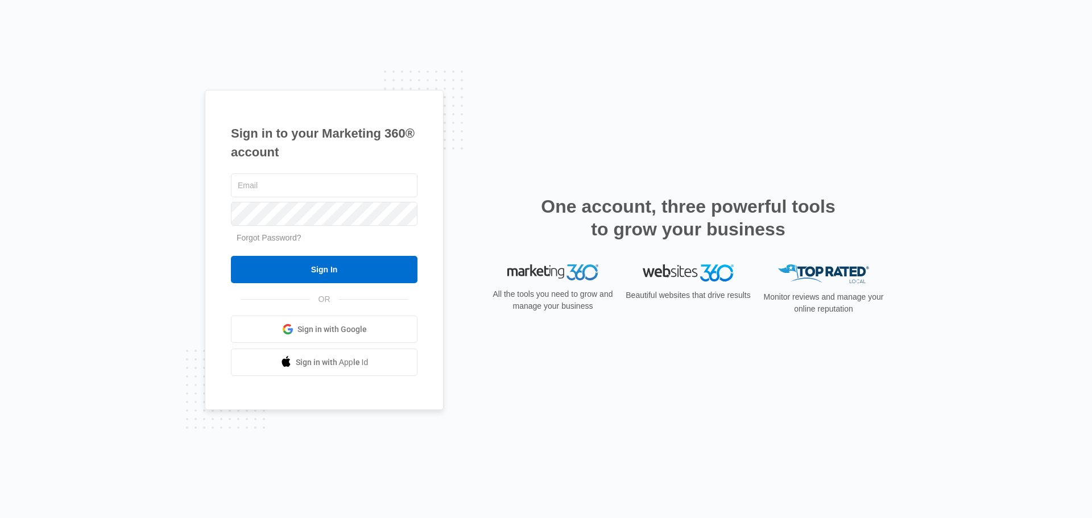 This screenshot has height=518, width=1092. What do you see at coordinates (269, 238) in the screenshot?
I see `a: Forgot Password?` at bounding box center [269, 238].